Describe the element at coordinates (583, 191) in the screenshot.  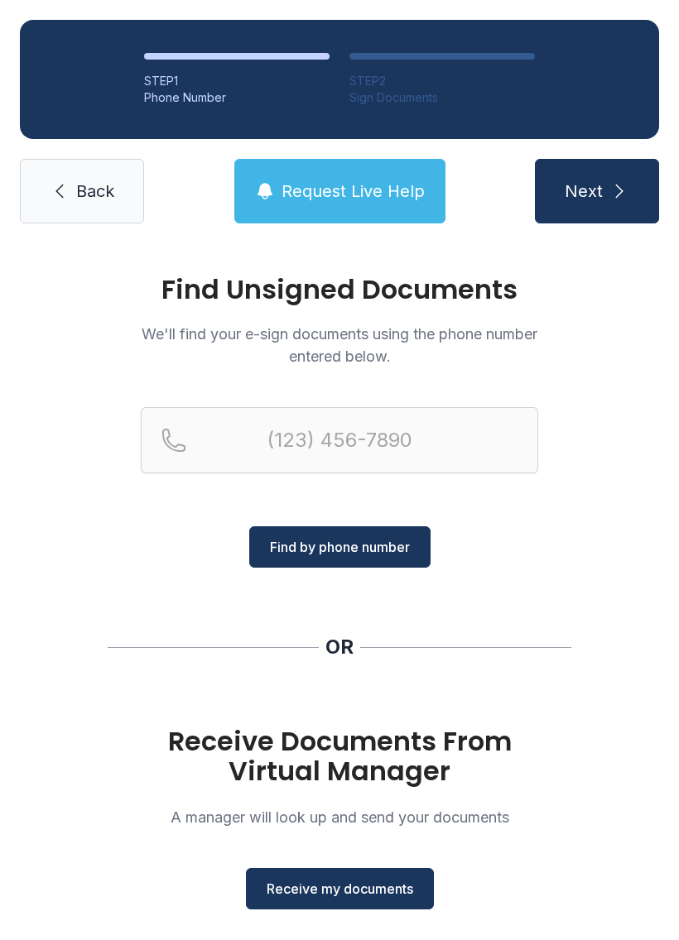
I see `span: Next` at that location.